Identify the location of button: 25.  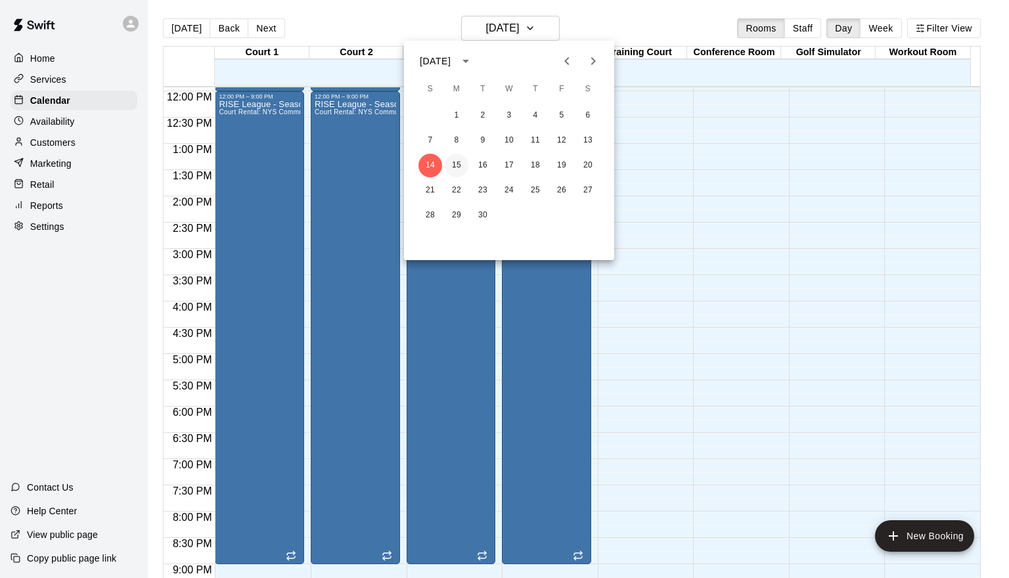
(535, 190).